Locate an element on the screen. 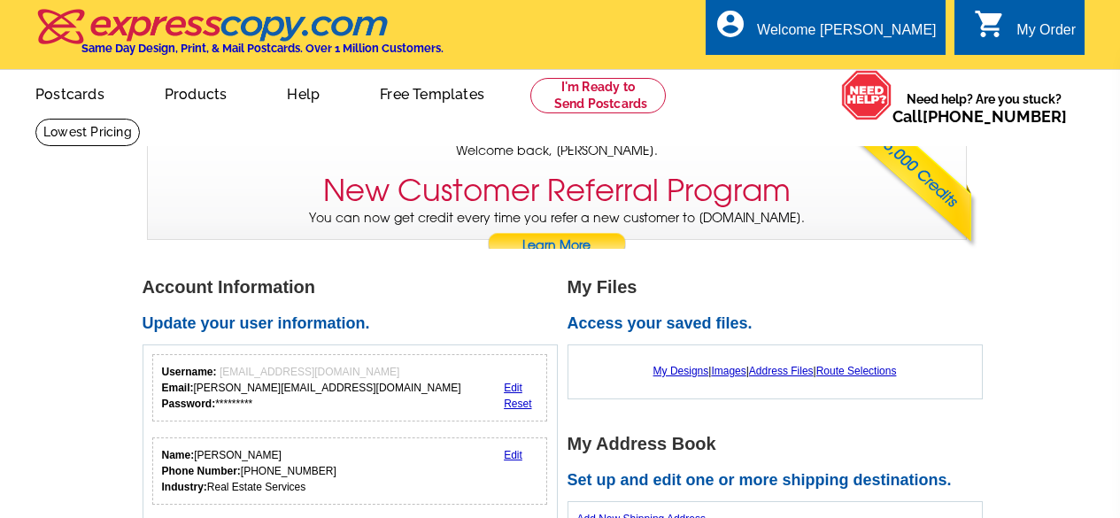  h3: New Customer Referral Program is located at coordinates (557, 190).